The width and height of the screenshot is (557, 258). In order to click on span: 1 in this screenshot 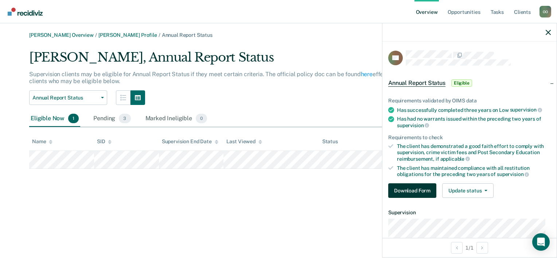, I will do `click(73, 118)`.